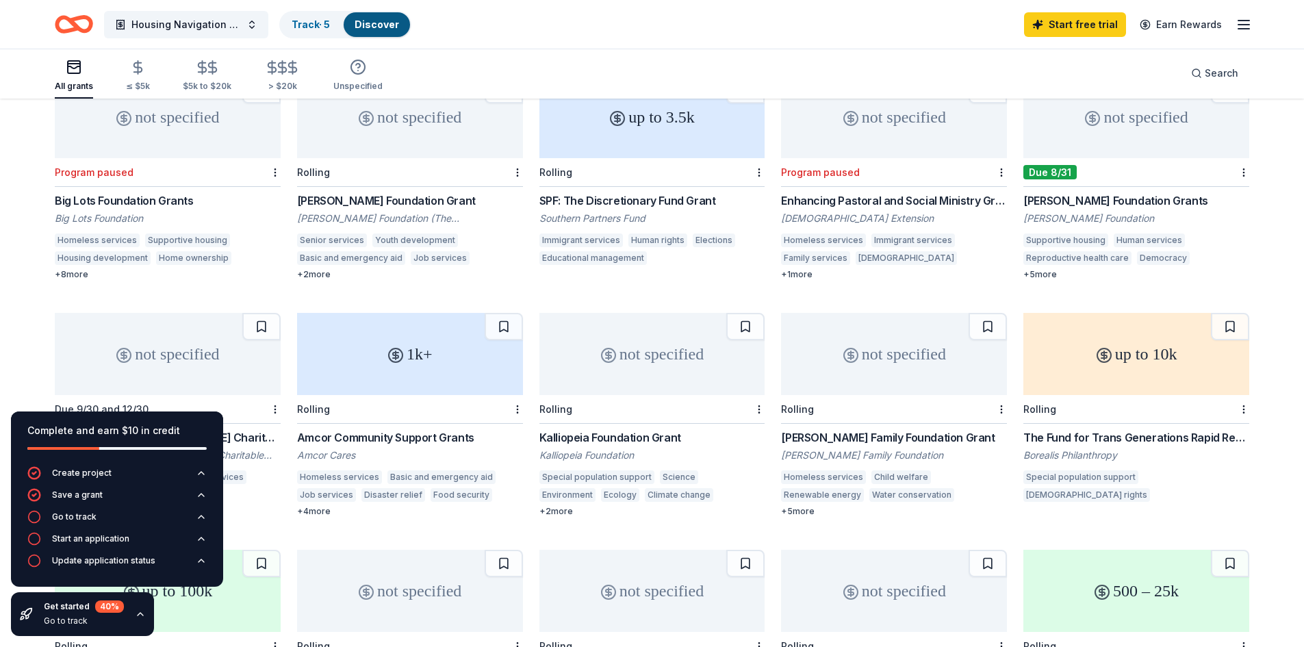 Image resolution: width=1304 pixels, height=647 pixels. What do you see at coordinates (103, 258) in the screenshot?
I see `div: Housing development` at bounding box center [103, 258].